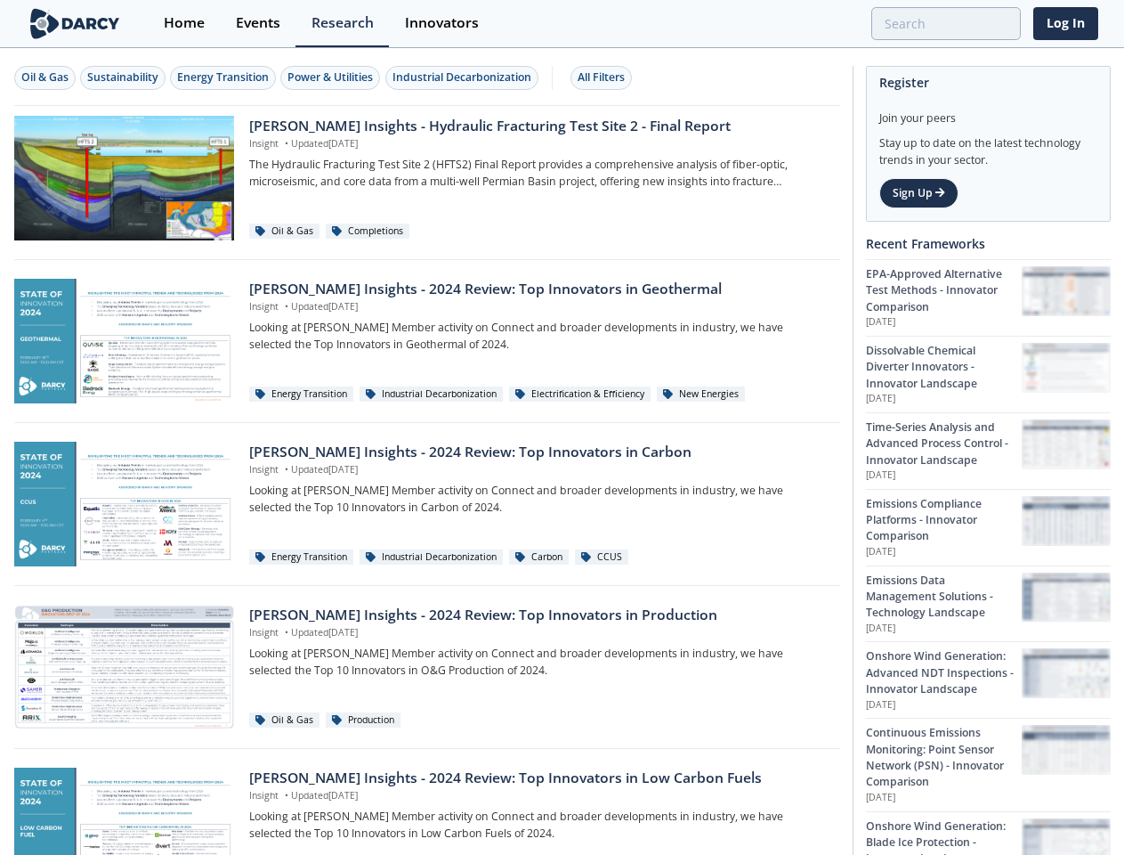  What do you see at coordinates (944, 367) in the screenshot?
I see `div: Dissolvable Chemical Diverter Innovators - Innovator Landscape` at bounding box center [944, 367].